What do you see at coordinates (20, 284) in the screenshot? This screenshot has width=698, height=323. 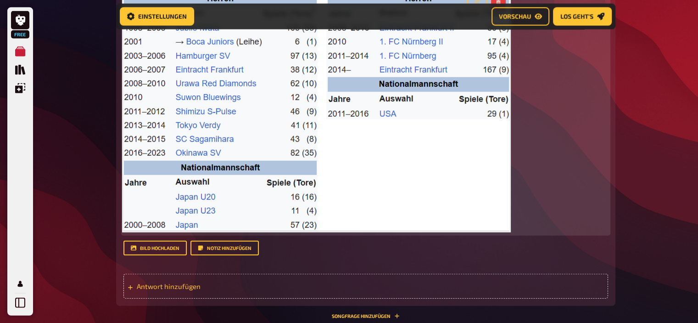 I see `a: Mein Konto` at bounding box center [20, 284].